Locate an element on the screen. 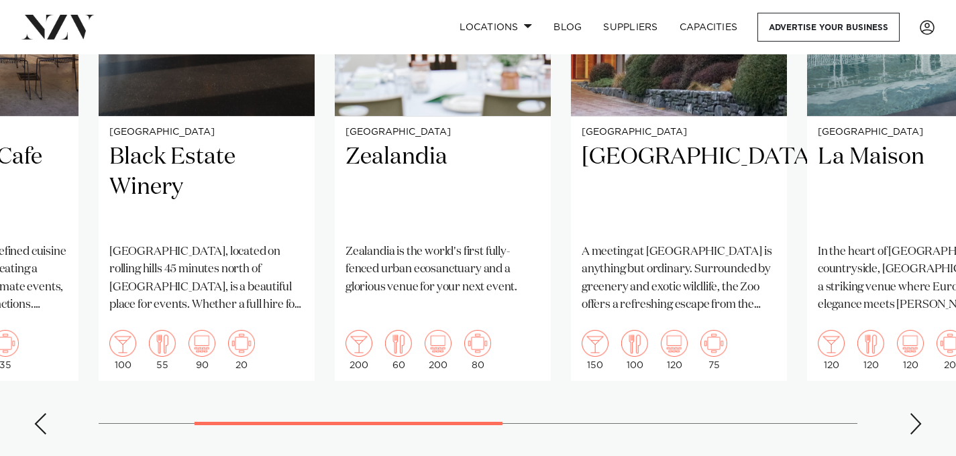  div: 75 is located at coordinates (714, 350).